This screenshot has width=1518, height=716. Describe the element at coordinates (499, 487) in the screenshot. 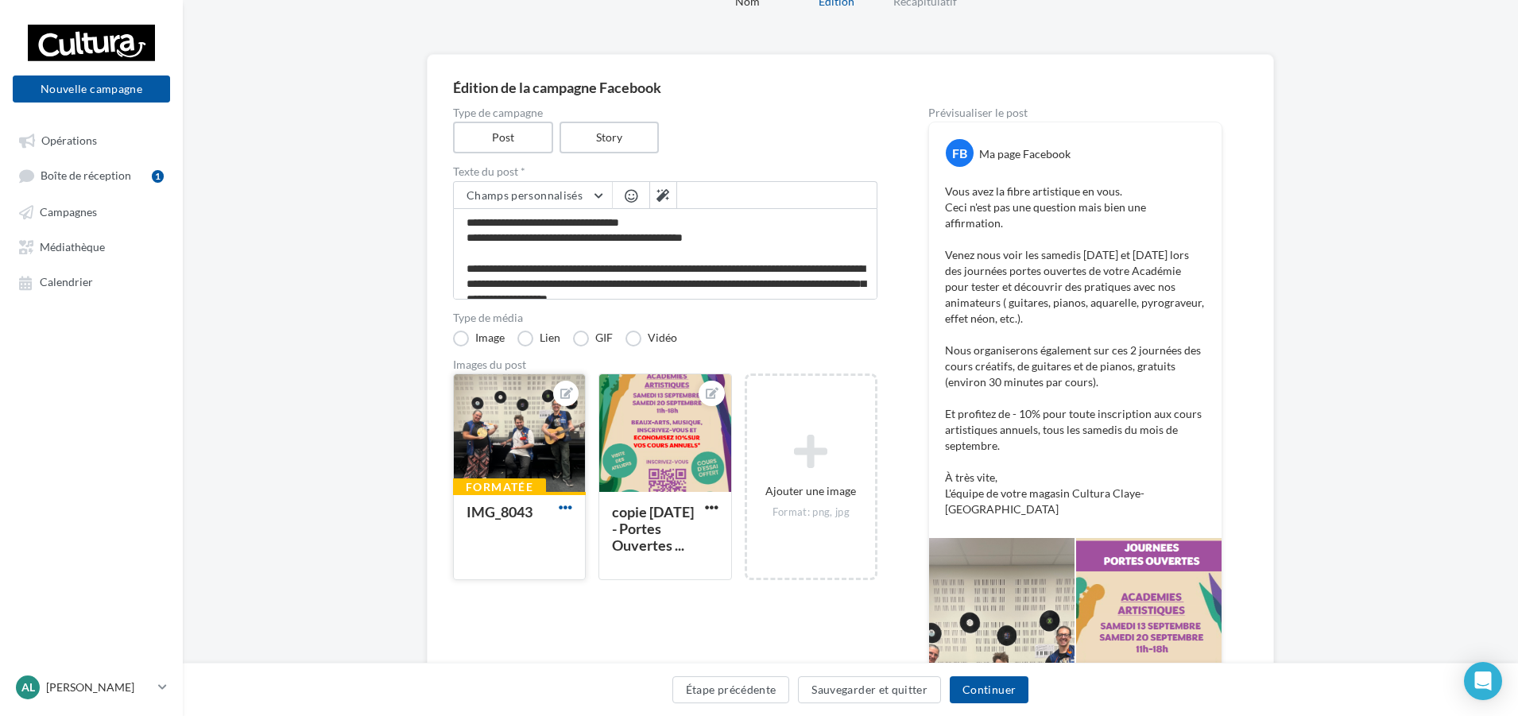

I see `div: Formatée` at that location.